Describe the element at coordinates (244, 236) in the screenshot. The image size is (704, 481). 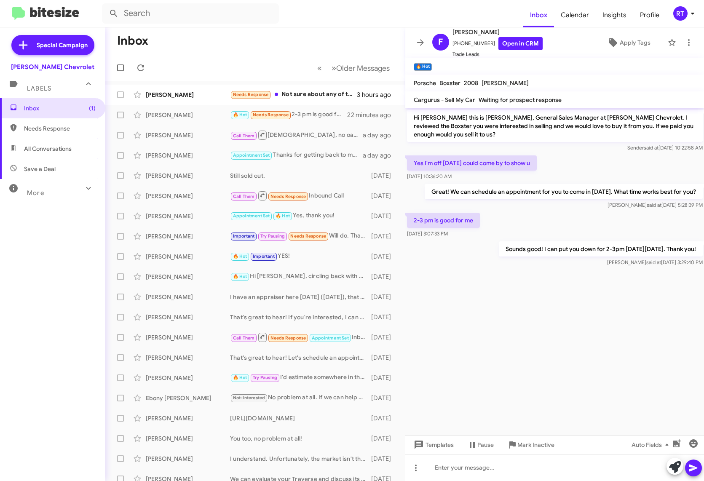
I see `span: Important` at that location.